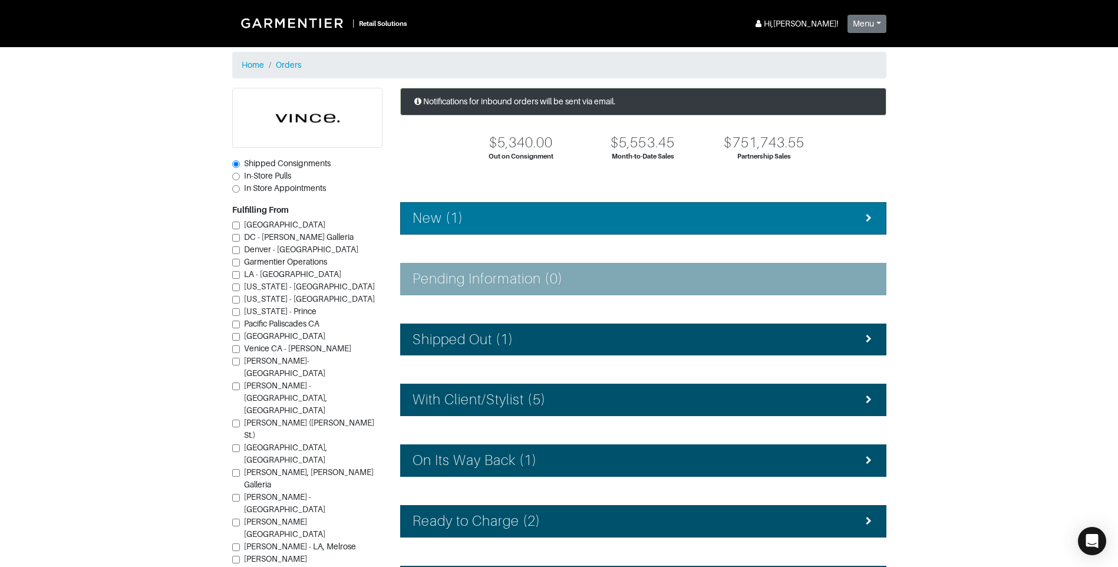 Image resolution: width=1118 pixels, height=567 pixels. Describe the element at coordinates (285, 262) in the screenshot. I see `span: Garmentier Operations` at that location.